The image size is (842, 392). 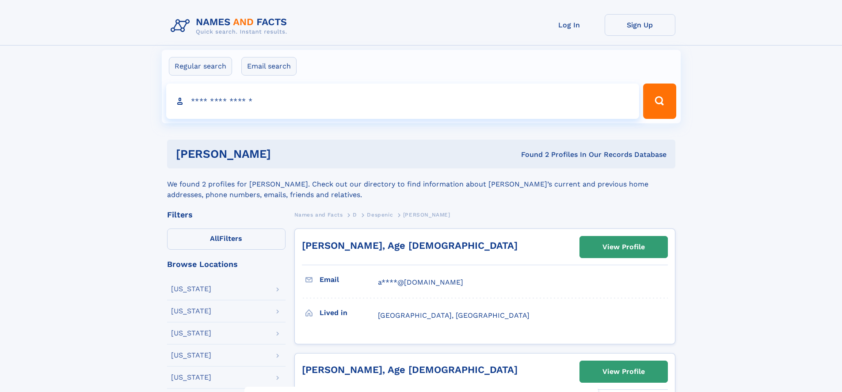 What do you see at coordinates (226, 264) in the screenshot?
I see `div: Browse Locations` at bounding box center [226, 264].